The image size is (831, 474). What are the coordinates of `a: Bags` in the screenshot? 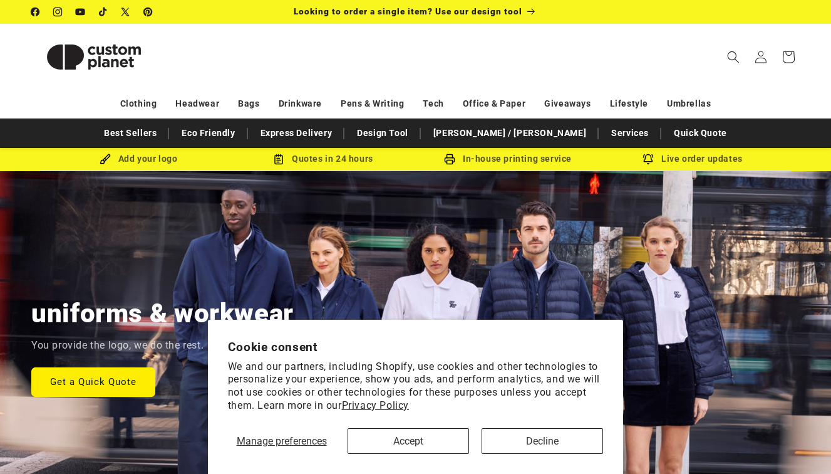 It's located at (249, 103).